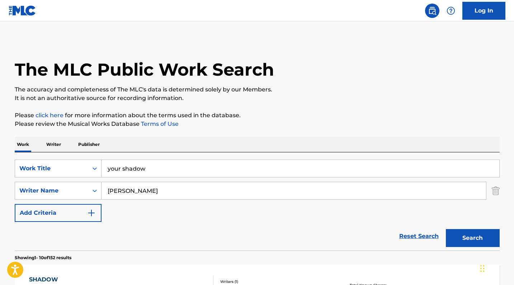  I want to click on p: The accuracy and completeness of The MLC's data is determined solely by our Members., so click(257, 90).